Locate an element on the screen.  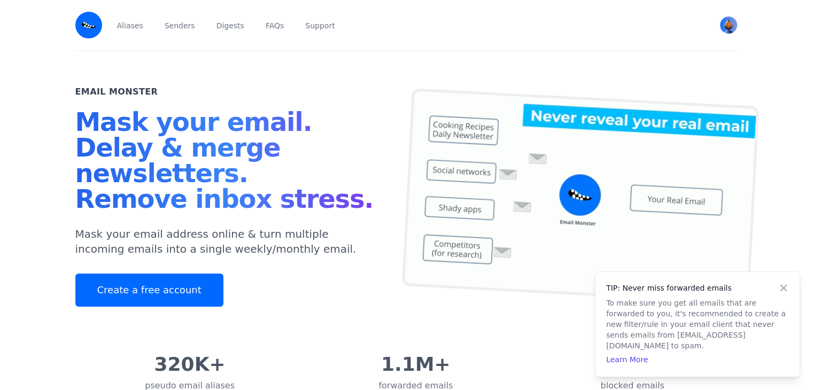
h1: Mask your email. Delay & merge newsletters. Remove inbox stress. is located at coordinates (228, 162).